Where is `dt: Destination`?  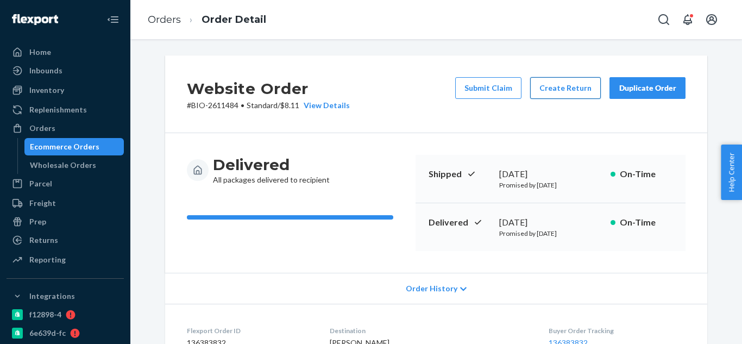 dt: Destination is located at coordinates (431, 330).